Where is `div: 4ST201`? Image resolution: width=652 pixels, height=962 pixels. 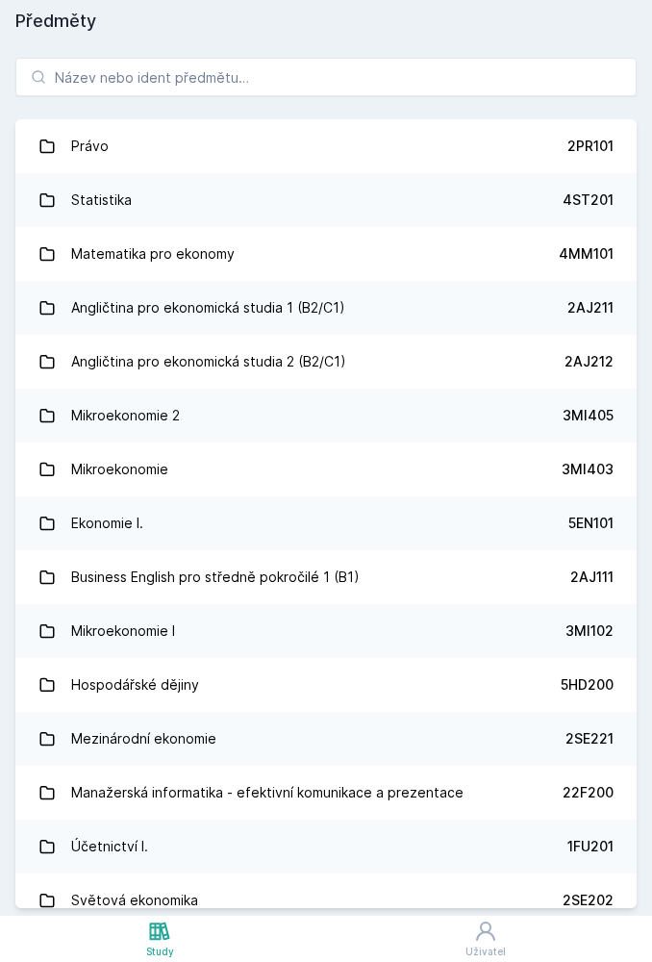 div: 4ST201 is located at coordinates (588, 200).